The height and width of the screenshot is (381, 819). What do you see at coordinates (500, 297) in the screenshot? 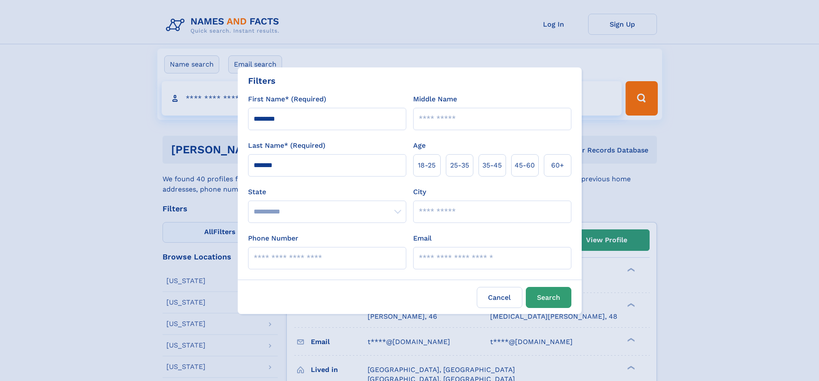
I see `label: Cancel` at bounding box center [500, 297].